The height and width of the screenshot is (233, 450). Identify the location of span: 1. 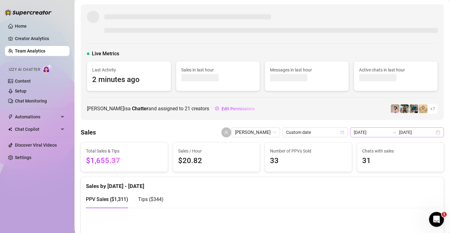
(444, 214).